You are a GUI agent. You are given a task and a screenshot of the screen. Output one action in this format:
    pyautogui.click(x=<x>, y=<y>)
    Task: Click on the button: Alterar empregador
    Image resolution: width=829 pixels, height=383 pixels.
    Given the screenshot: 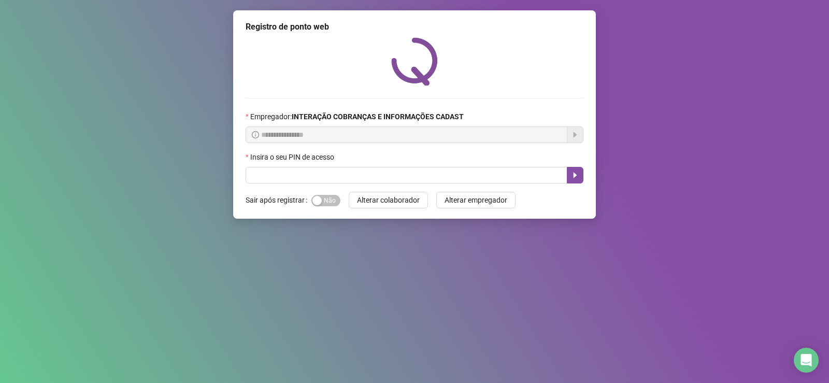 What is the action you would take?
    pyautogui.click(x=476, y=200)
    